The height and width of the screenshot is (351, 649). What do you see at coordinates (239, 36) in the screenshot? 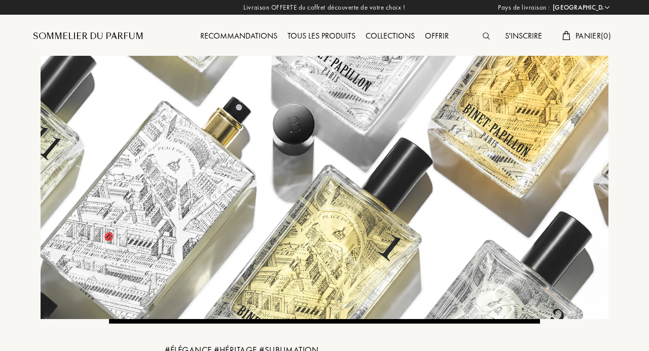
I see `a: Recommandations` at bounding box center [239, 36].